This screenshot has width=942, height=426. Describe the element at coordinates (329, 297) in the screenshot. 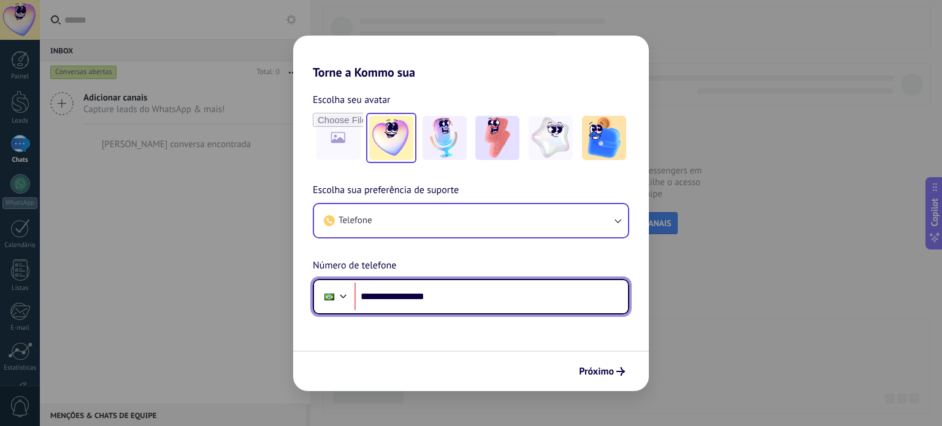

I see `div: Brazil: + 55` at that location.